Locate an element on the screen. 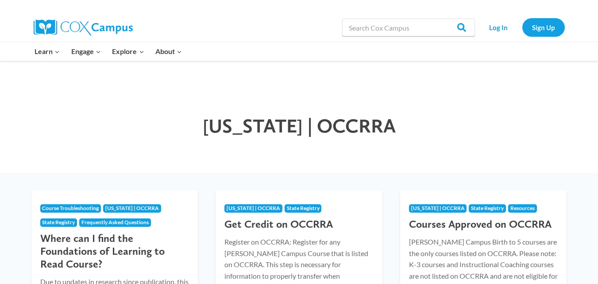 The width and height of the screenshot is (598, 284). span: Frequently Asked Questions is located at coordinates (115, 222).